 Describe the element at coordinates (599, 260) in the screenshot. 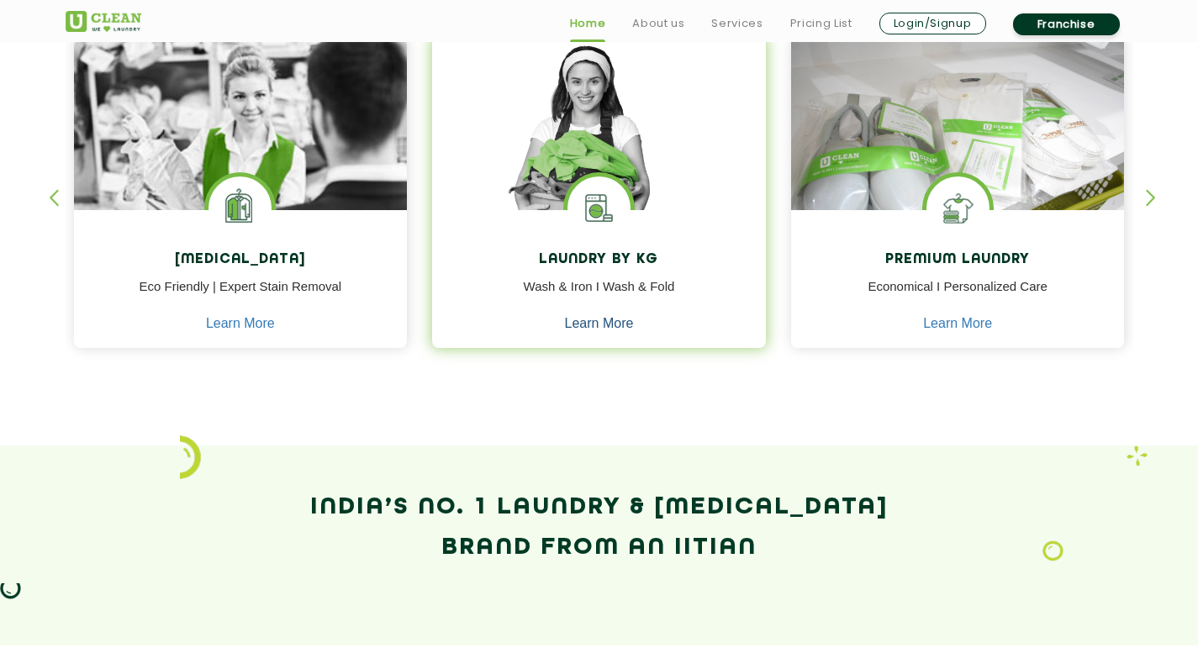

I see `h4: Laundry by Kg` at that location.